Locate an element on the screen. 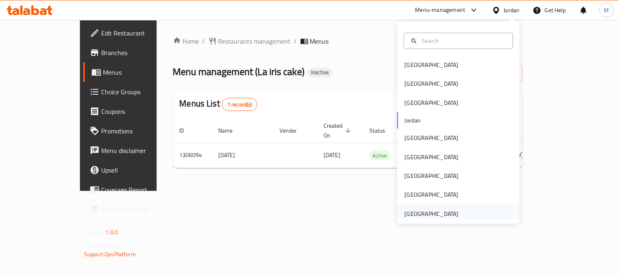  a: Choice Groups is located at coordinates (133, 92).